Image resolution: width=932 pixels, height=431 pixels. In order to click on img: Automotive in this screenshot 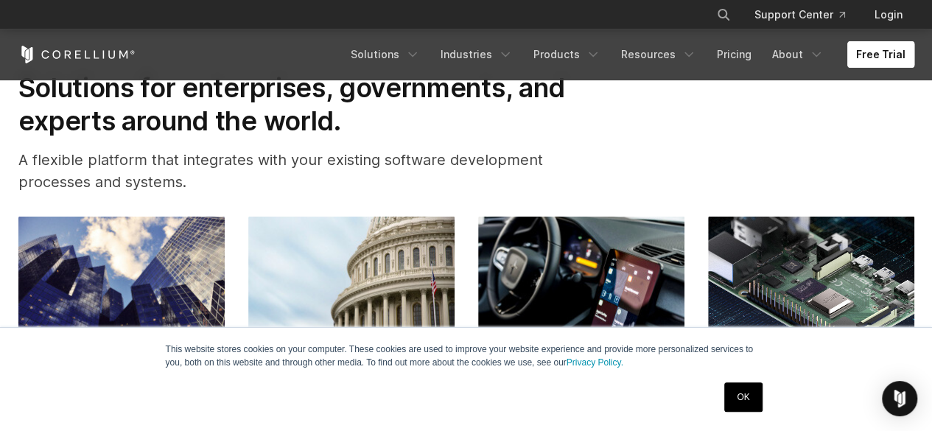, I will do `click(581, 281)`.